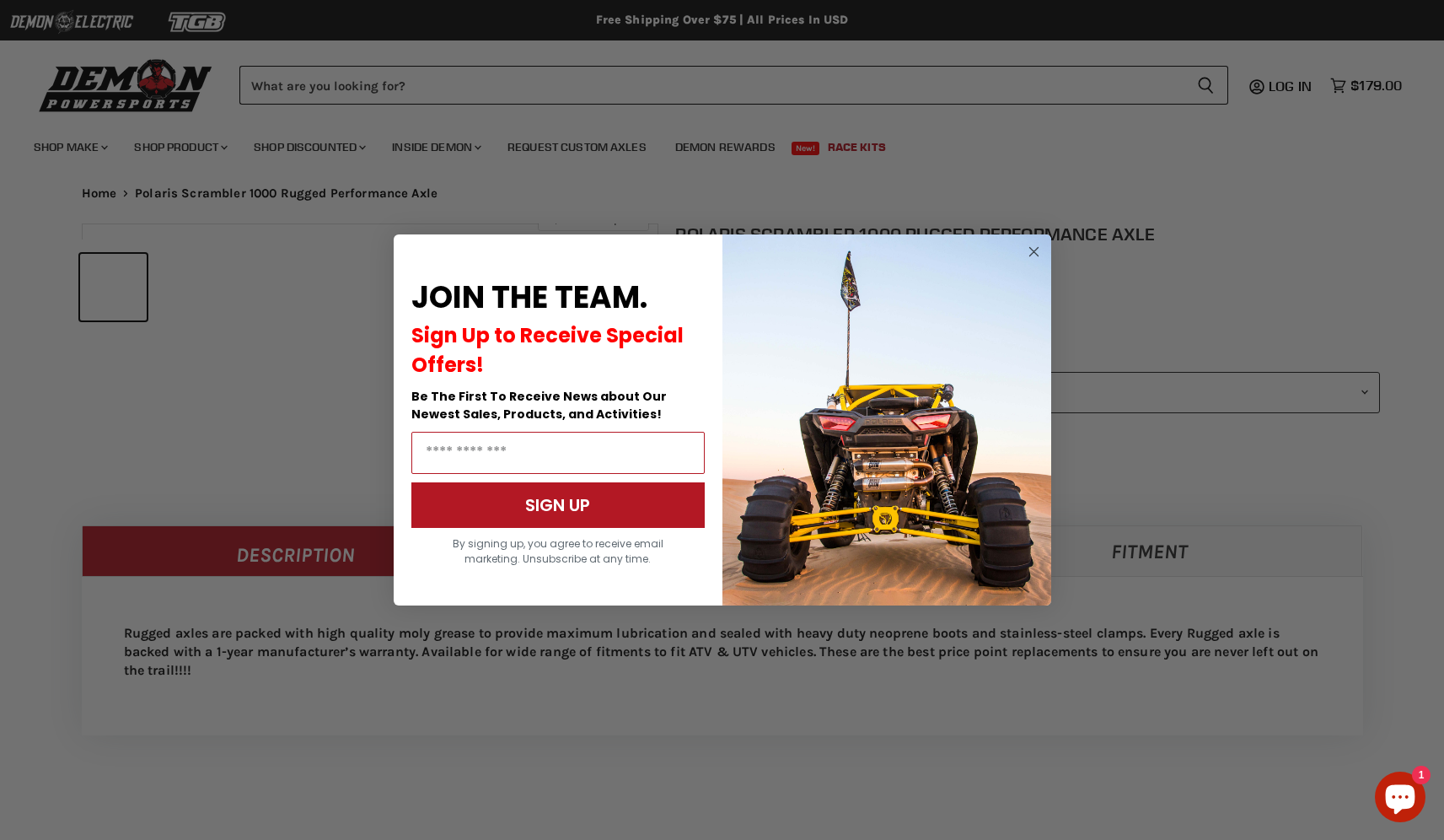 The image size is (1444, 840). I want to click on span: JOIN THE TEAM., so click(530, 297).